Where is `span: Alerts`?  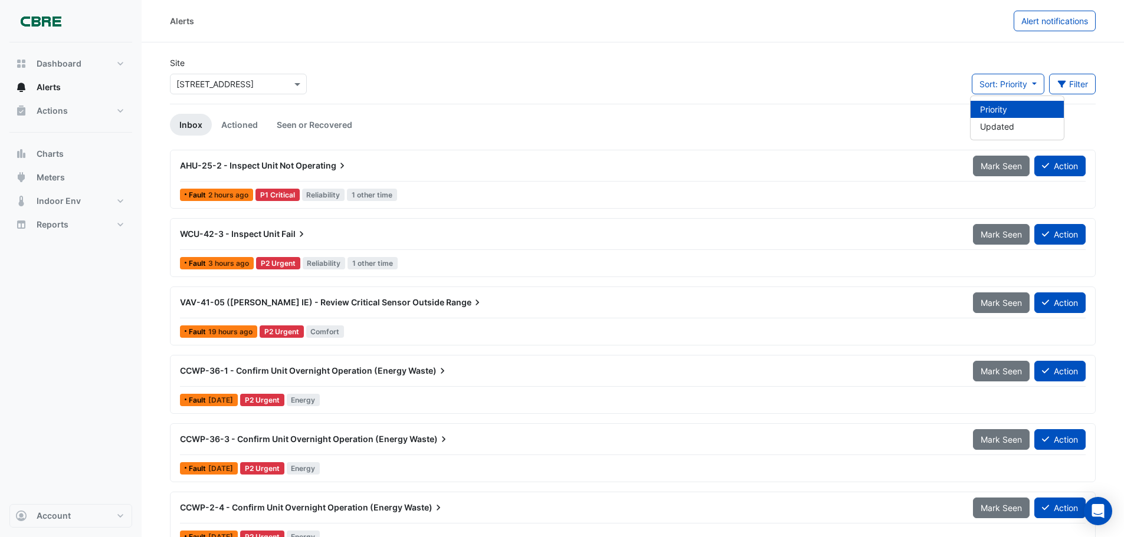 span: Alerts is located at coordinates (48, 87).